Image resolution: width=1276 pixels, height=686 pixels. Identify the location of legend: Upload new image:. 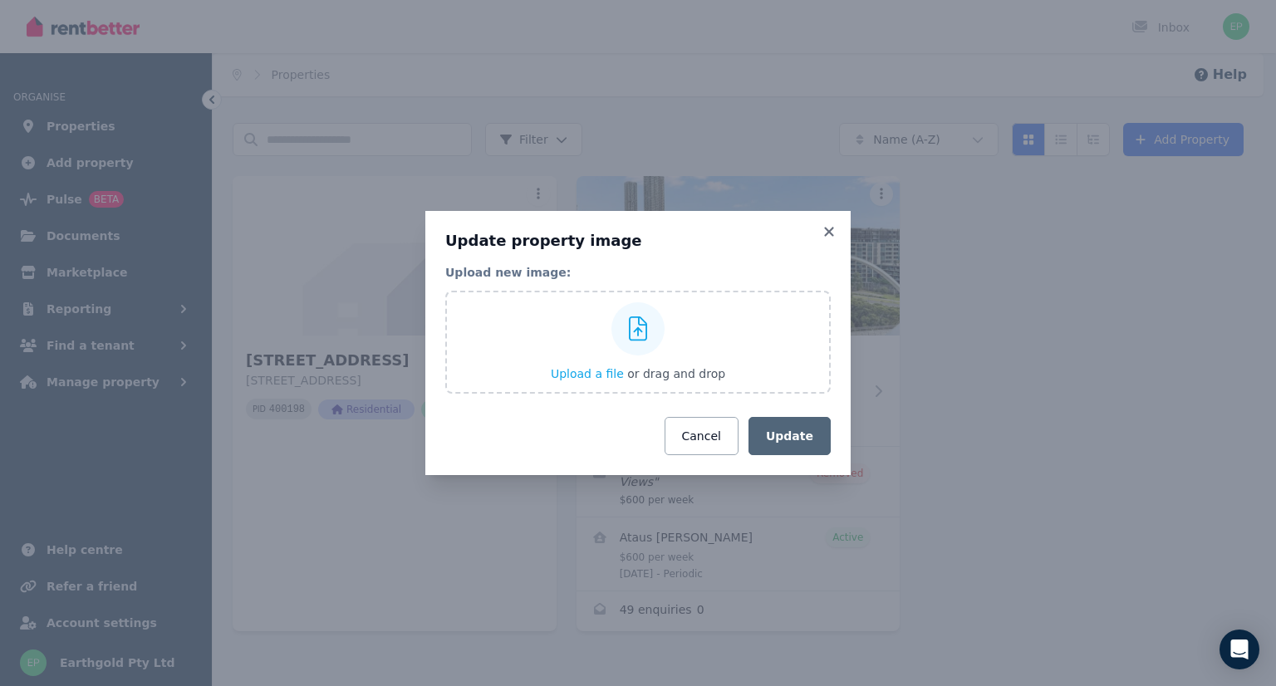
(638, 272).